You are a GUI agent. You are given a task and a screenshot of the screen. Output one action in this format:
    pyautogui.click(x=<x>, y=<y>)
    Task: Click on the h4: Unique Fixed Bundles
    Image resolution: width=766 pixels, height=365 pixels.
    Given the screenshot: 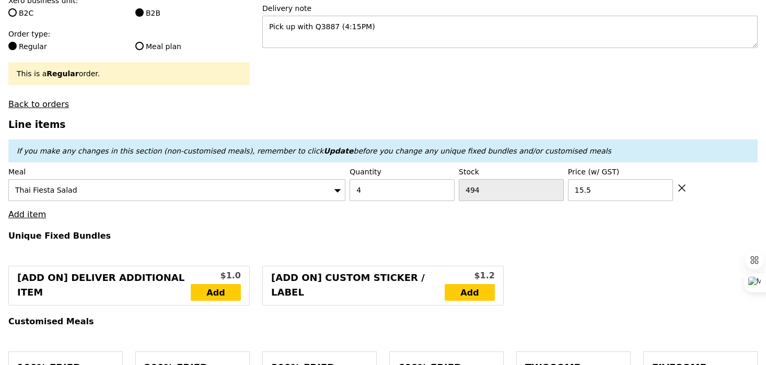 What is the action you would take?
    pyautogui.click(x=383, y=236)
    